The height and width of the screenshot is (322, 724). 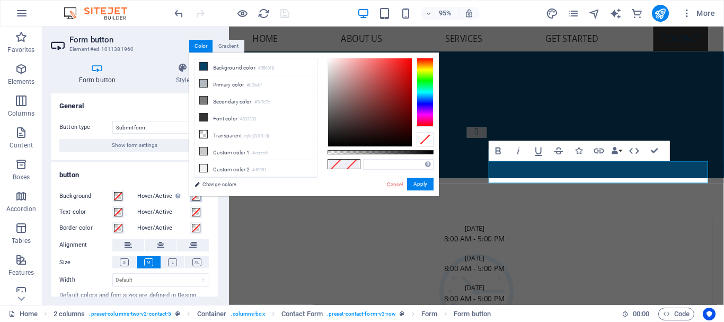 What do you see at coordinates (179, 13) in the screenshot?
I see `i: Undo: Delete elements (Ctrl+Z)` at bounding box center [179, 13].